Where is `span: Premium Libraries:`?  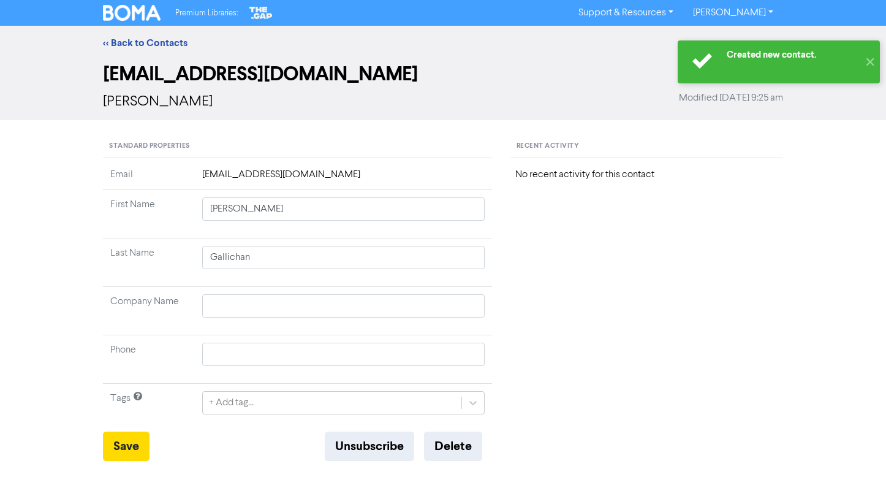 span: Premium Libraries: is located at coordinates (206, 13).